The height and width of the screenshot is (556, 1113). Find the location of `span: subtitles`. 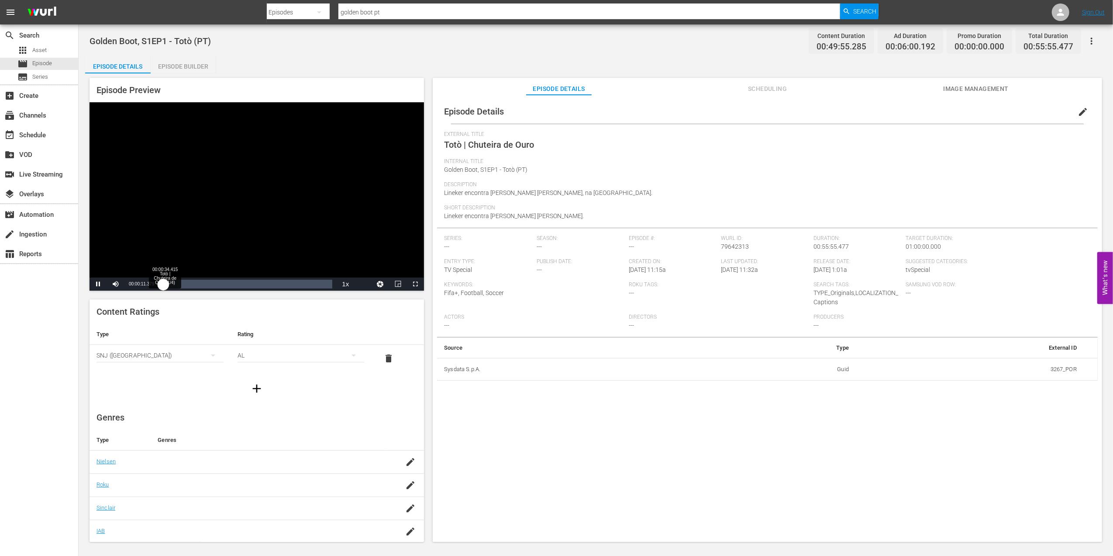

span: subtitles is located at coordinates (23, 77).